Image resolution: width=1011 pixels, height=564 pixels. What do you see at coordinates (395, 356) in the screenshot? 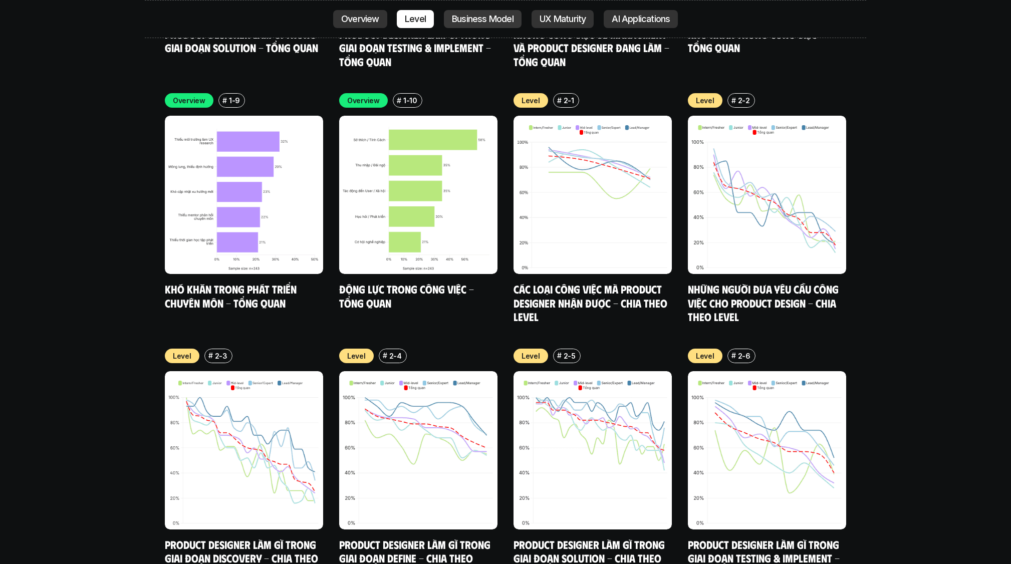
I see `p: 2-4` at bounding box center [395, 356].